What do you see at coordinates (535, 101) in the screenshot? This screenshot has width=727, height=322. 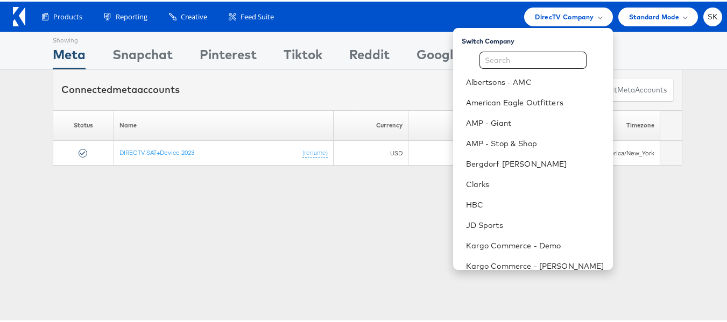 I see `a: American Eagle Outfitters` at bounding box center [535, 101].